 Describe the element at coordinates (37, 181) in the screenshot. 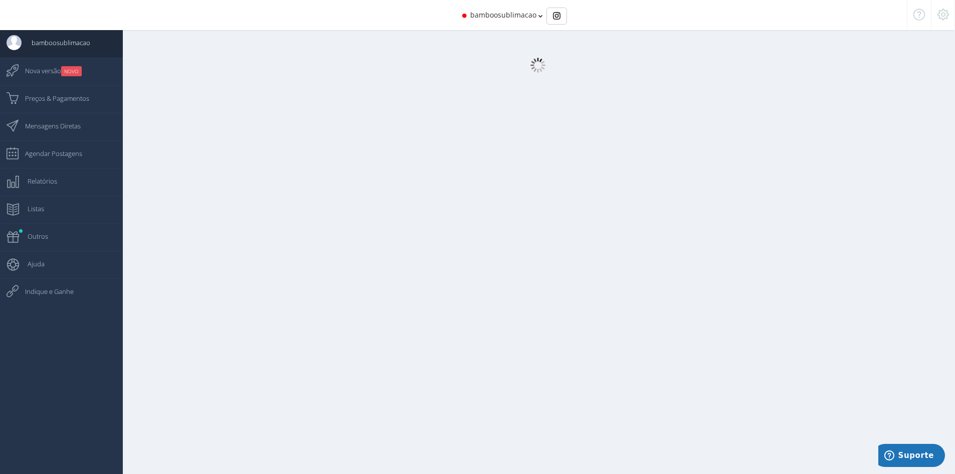

I see `span: Relatórios` at that location.